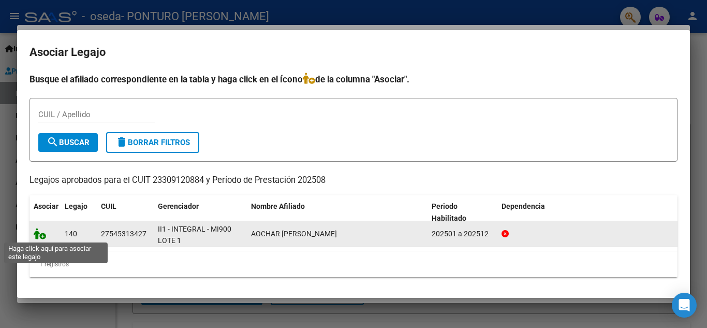 The width and height of the screenshot is (707, 328). Describe the element at coordinates (122, 142) in the screenshot. I see `mat-icon: delete` at that location.